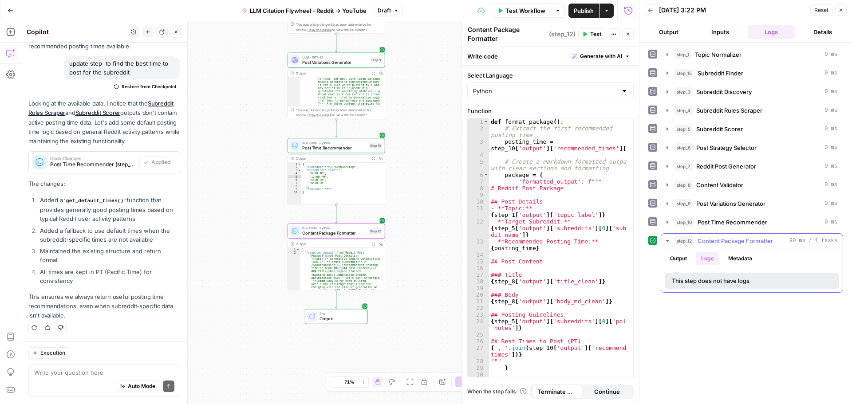 This screenshot has height=404, width=852. Describe the element at coordinates (814, 241) in the screenshot. I see `span: 90 ms / 1 tasks` at that location.